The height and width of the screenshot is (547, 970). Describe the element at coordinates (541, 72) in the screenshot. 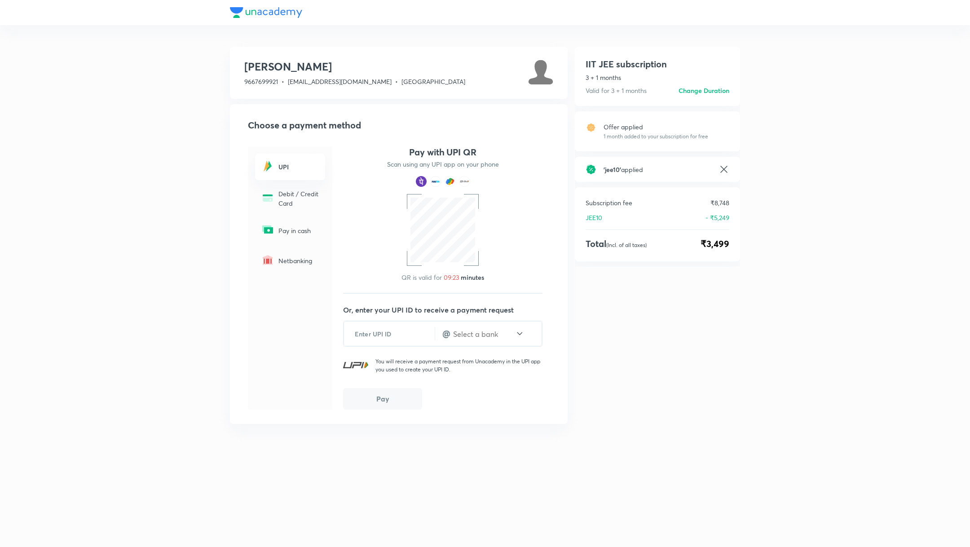

I see `img: Avatar` at that location.